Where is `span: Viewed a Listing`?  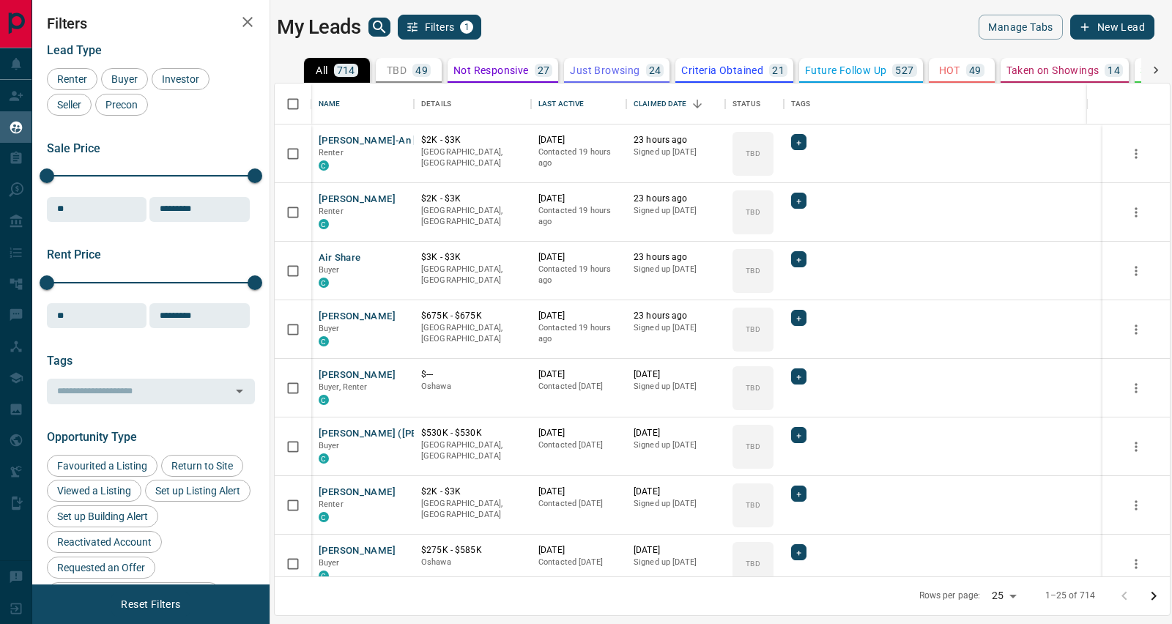 span: Viewed a Listing is located at coordinates (94, 491).